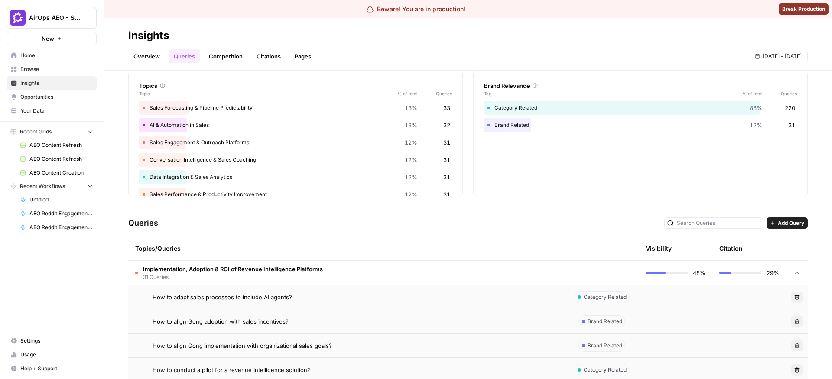 Image resolution: width=832 pixels, height=379 pixels. Describe the element at coordinates (221, 321) in the screenshot. I see `span: How to align Gong adoption with sales incentives?` at that location.